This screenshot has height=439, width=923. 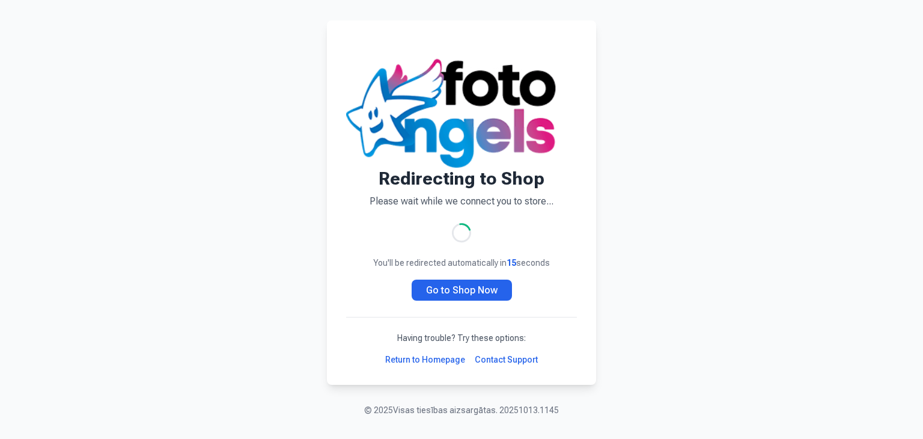 What do you see at coordinates (461, 201) in the screenshot?
I see `p: Please wait while we connect you to store...` at bounding box center [461, 201].